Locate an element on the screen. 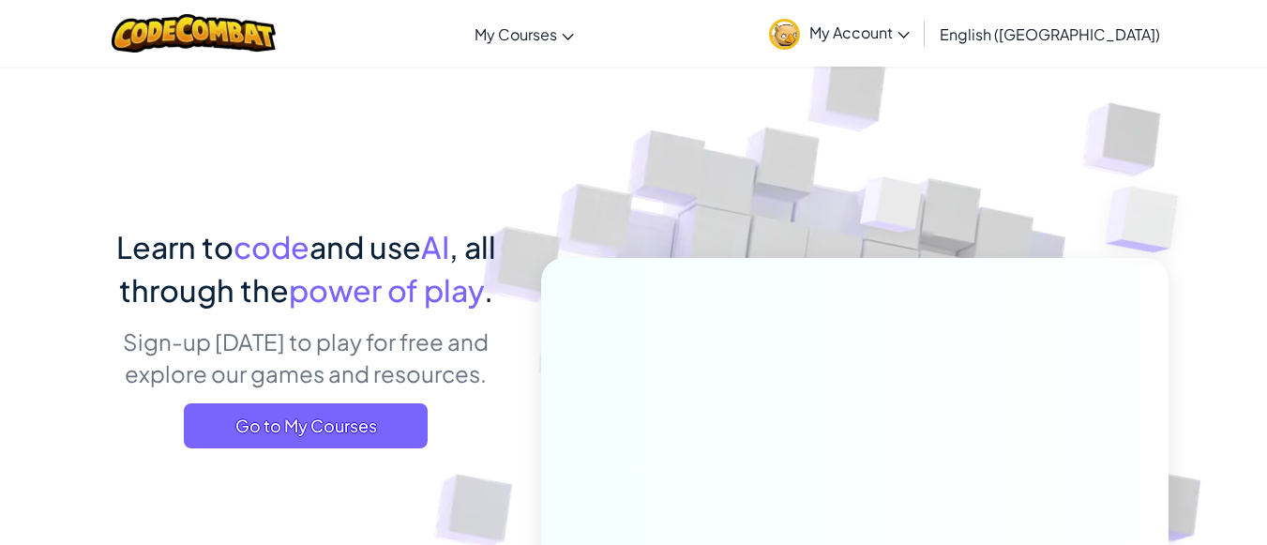  span: My Courses is located at coordinates (516, 34).